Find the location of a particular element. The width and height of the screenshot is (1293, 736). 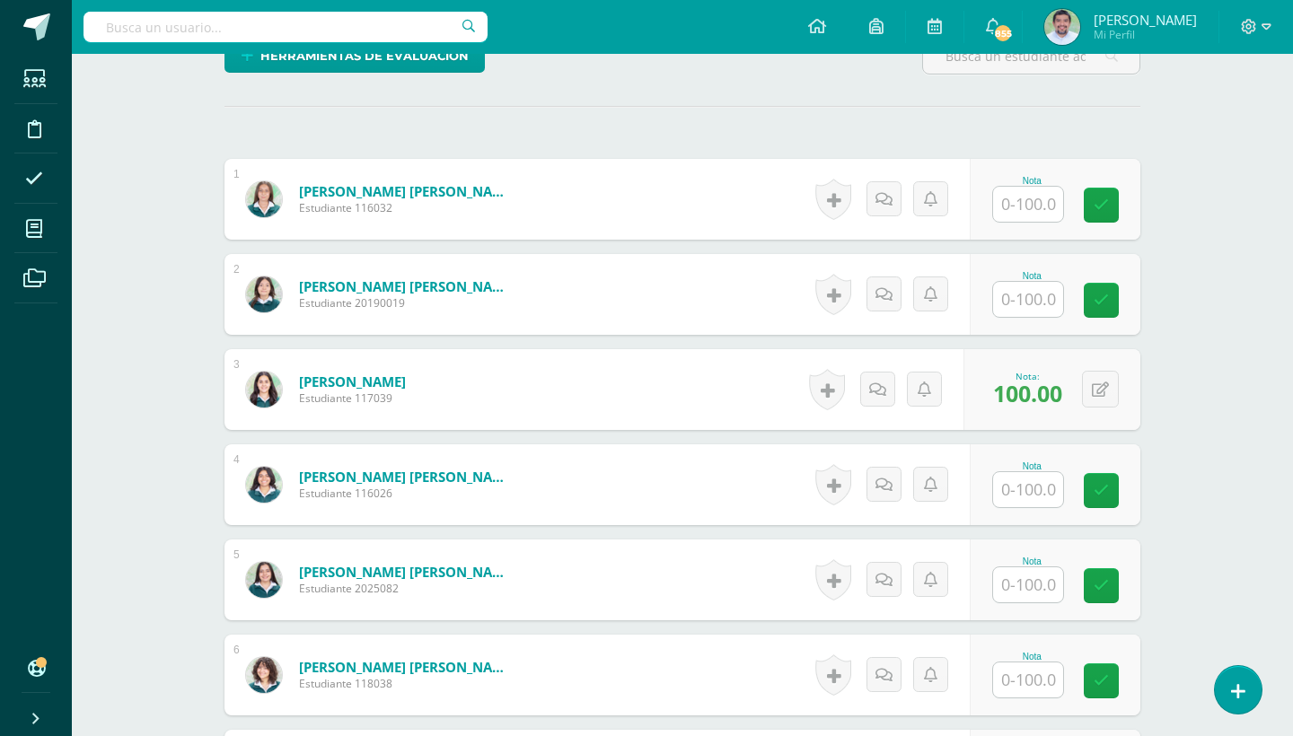

span: Estudiante 116032 is located at coordinates (407, 207).